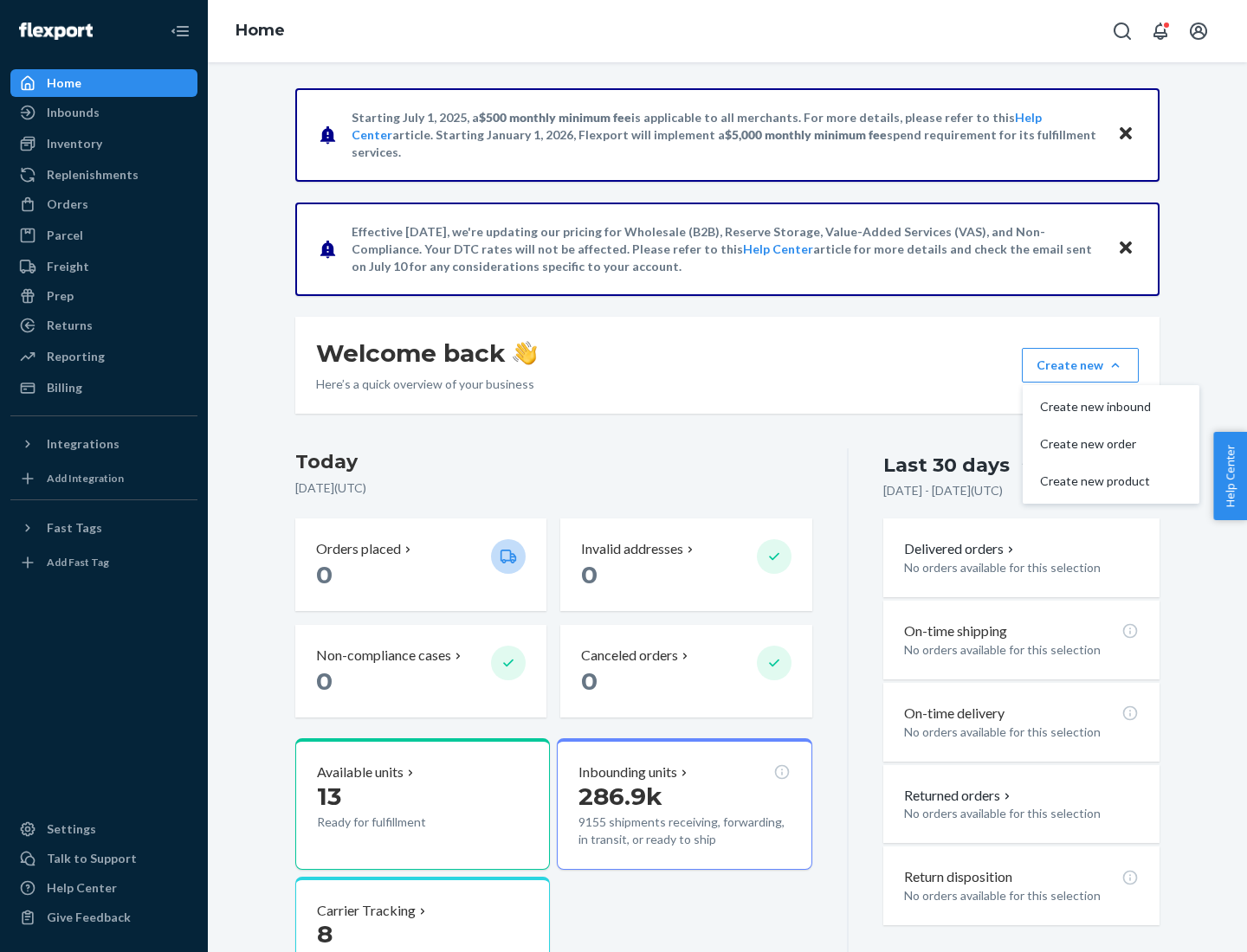 Image resolution: width=1247 pixels, height=952 pixels. Describe the element at coordinates (384, 655) in the screenshot. I see `p: Non-compliance cases` at that location.